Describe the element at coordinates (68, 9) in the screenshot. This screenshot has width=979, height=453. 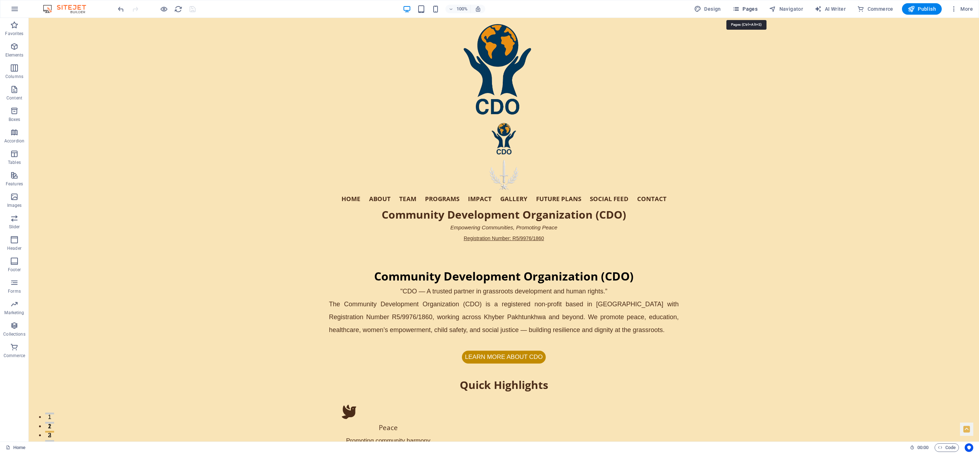
I see `img: Editor Logo` at that location.